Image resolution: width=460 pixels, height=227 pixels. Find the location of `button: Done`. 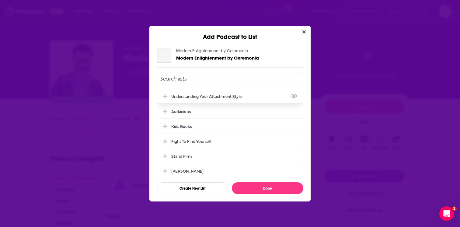

button: Done is located at coordinates (268, 188).